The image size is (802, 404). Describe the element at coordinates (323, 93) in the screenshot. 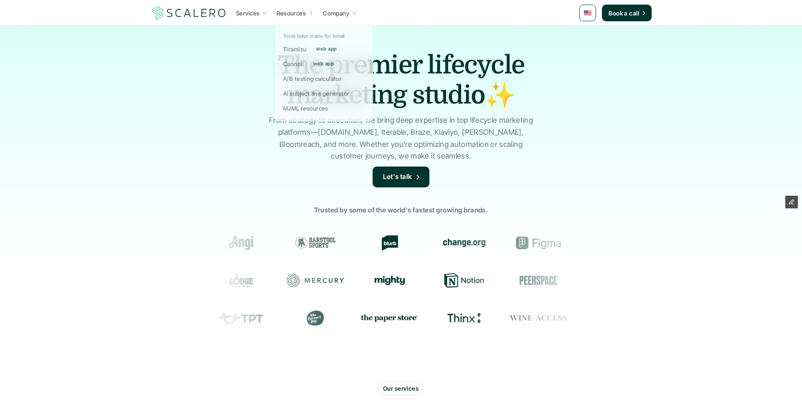

I see `a: AI subject line generator` at that location.